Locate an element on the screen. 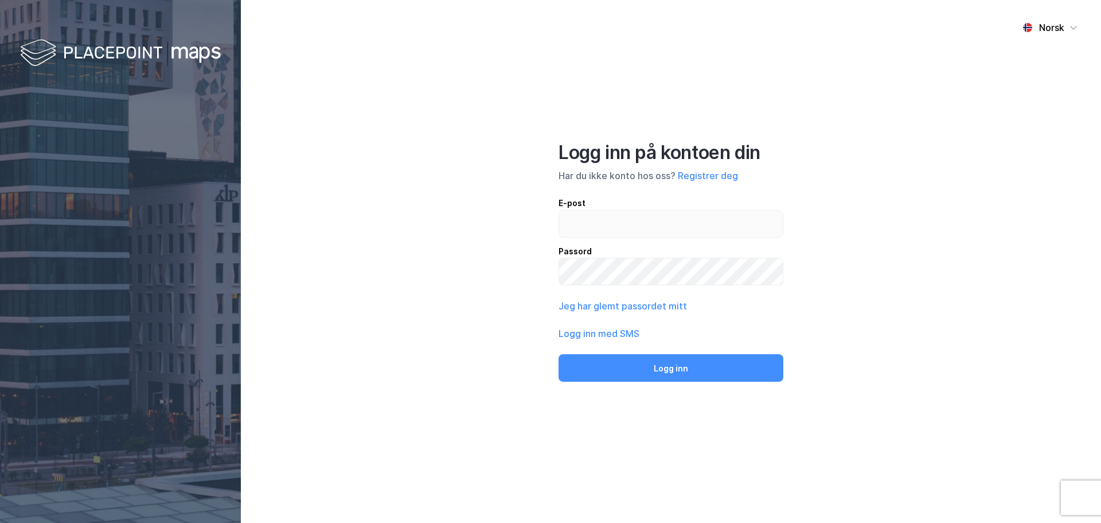 The image size is (1101, 523). div: E-post is located at coordinates (671, 203).